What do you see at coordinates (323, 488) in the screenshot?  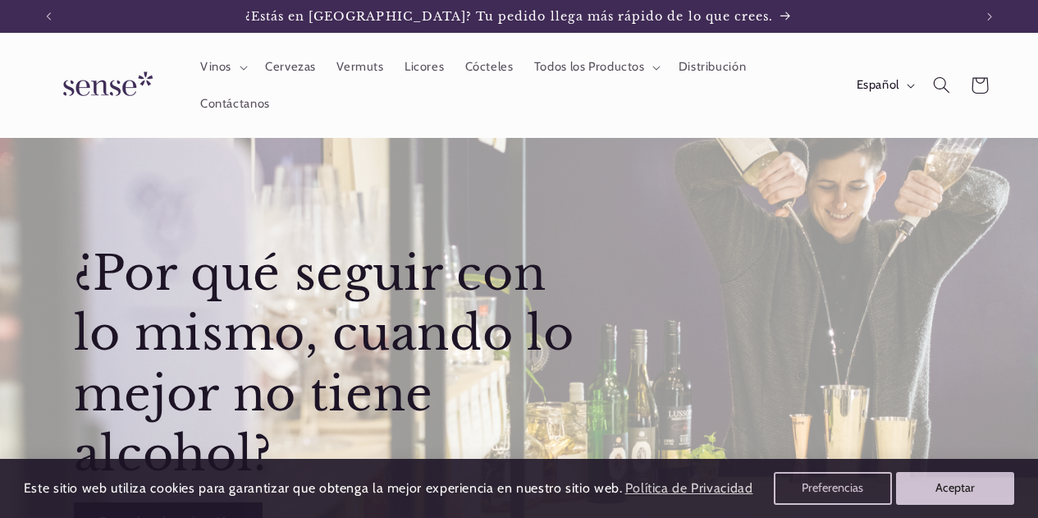 I see `span: Este sitio web utiliza cookies para garantizar que obtenga la mejor experiencia en nuestro sitio ...` at bounding box center [323, 488].